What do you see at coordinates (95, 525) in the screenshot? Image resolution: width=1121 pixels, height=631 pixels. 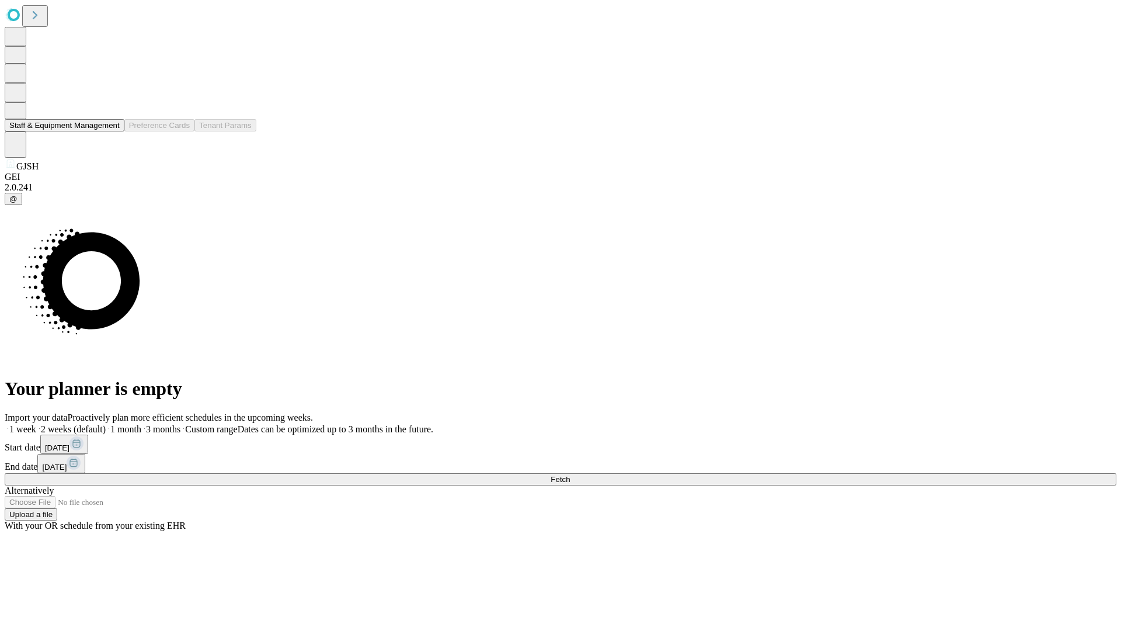 I see `span: With your OR schedule from your existing EHR` at bounding box center [95, 525].